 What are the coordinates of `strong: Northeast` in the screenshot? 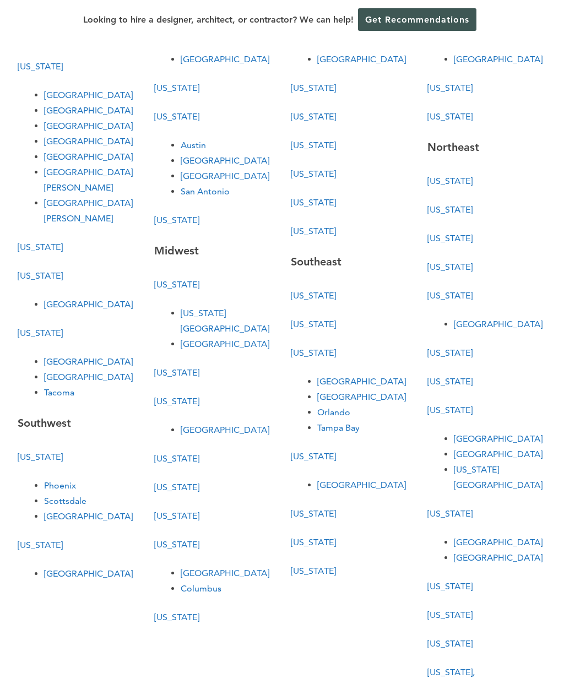 It's located at (453, 147).